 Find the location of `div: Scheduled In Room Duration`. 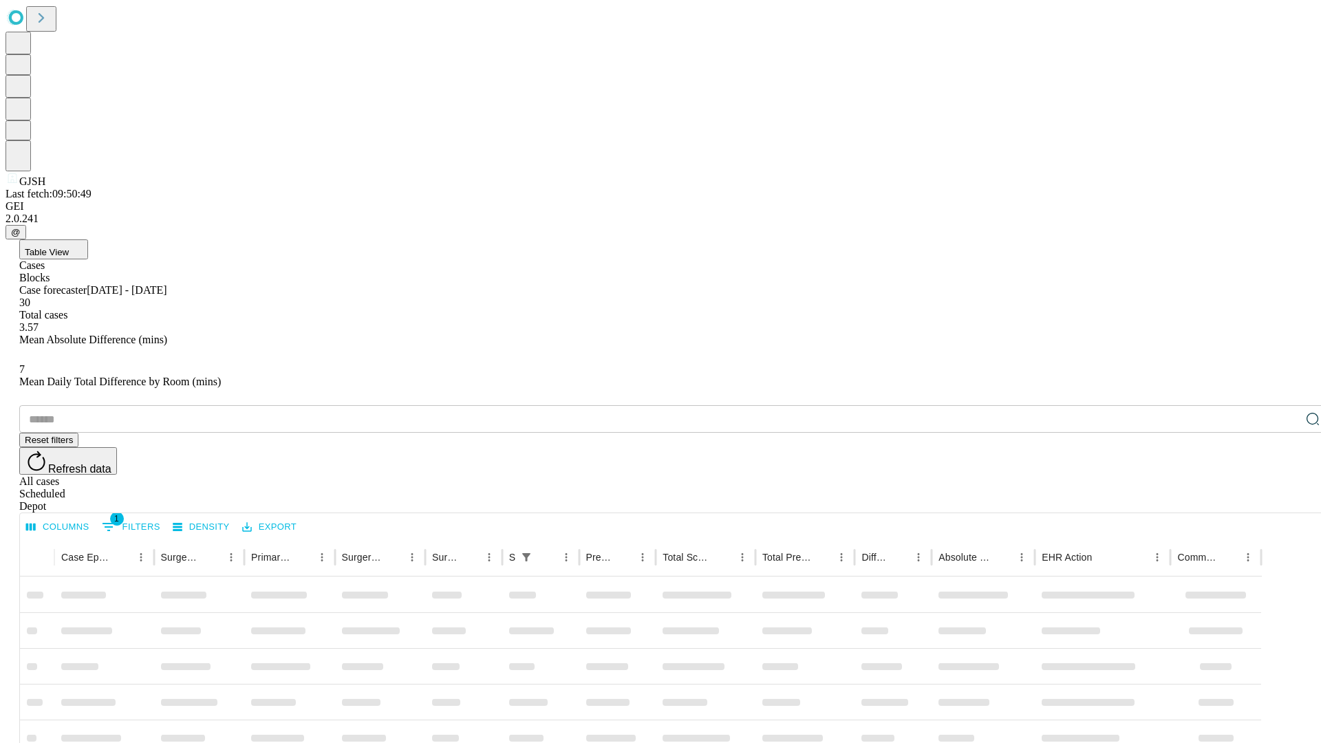

div: Scheduled In Room Duration is located at coordinates (512, 557).